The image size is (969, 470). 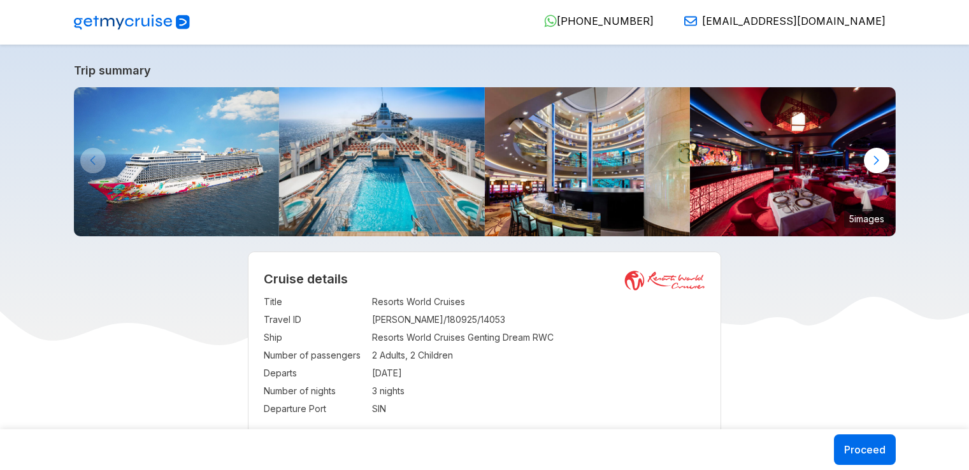 What do you see at coordinates (538, 302) in the screenshot?
I see `td: Resorts World Cruises` at bounding box center [538, 302].